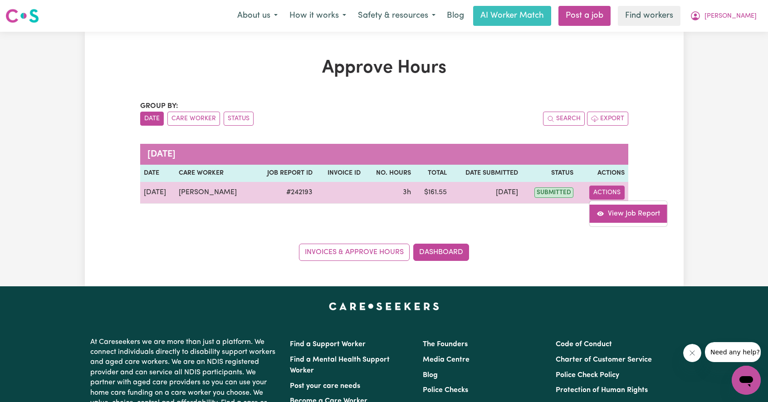 Image resolution: width=768 pixels, height=402 pixels. Describe the element at coordinates (446, 360) in the screenshot. I see `a: Media Centre` at that location.